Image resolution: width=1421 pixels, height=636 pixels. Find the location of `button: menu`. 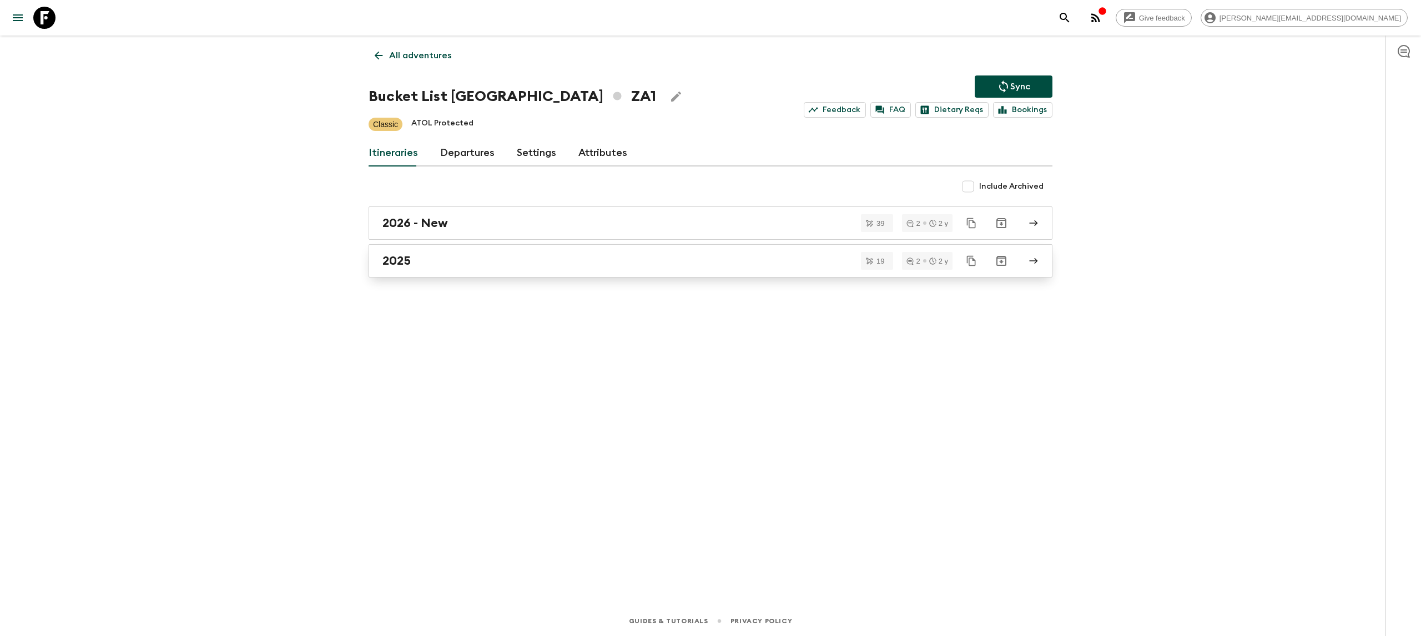

button: menu is located at coordinates (18, 18).